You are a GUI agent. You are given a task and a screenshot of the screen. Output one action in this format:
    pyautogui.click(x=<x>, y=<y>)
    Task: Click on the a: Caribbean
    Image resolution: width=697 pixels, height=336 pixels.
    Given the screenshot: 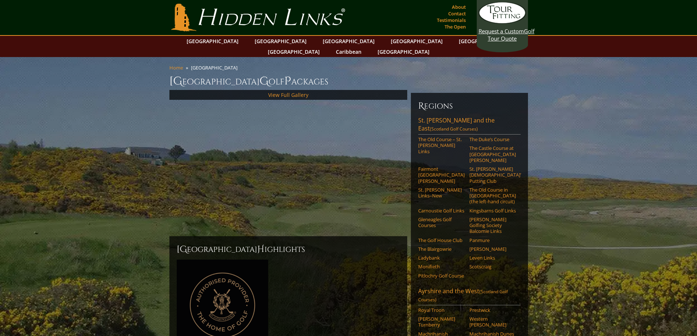 What is the action you would take?
    pyautogui.click(x=349, y=52)
    